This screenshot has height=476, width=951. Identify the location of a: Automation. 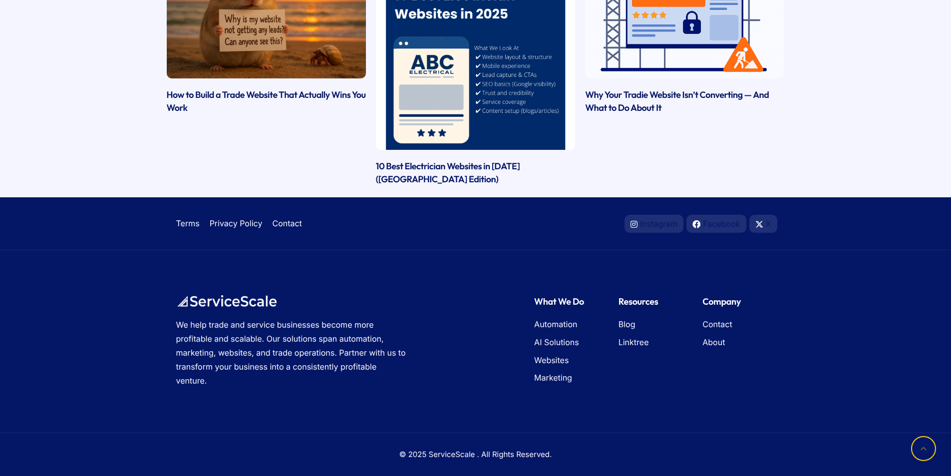
(555, 324).